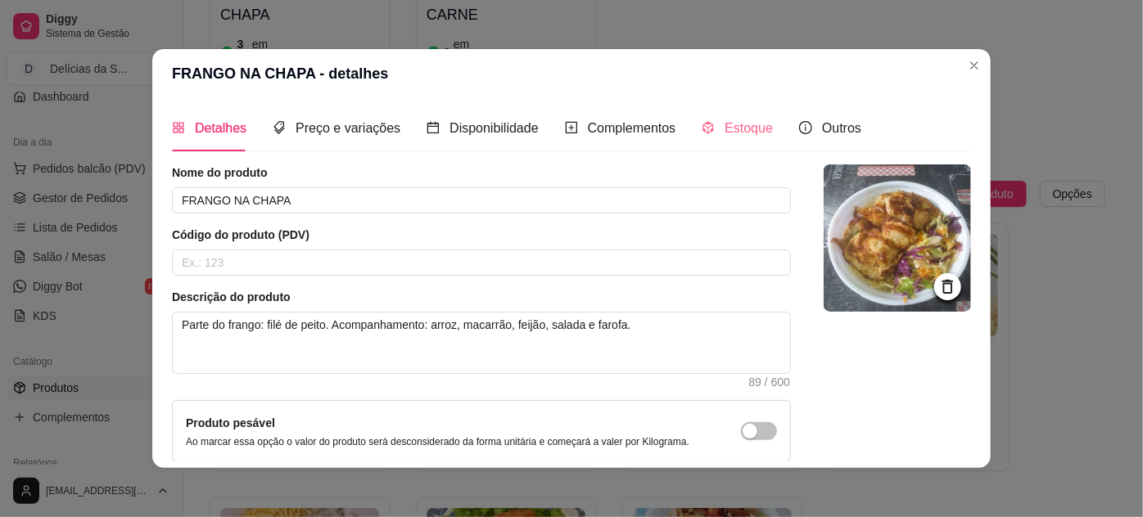 This screenshot has width=1143, height=517. Describe the element at coordinates (494, 128) in the screenshot. I see `span: Disponibilidade` at that location.